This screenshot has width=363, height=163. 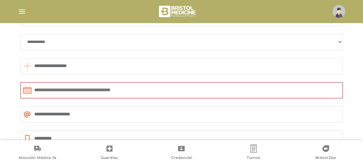 I want to click on a: Guardias, so click(x=110, y=153).